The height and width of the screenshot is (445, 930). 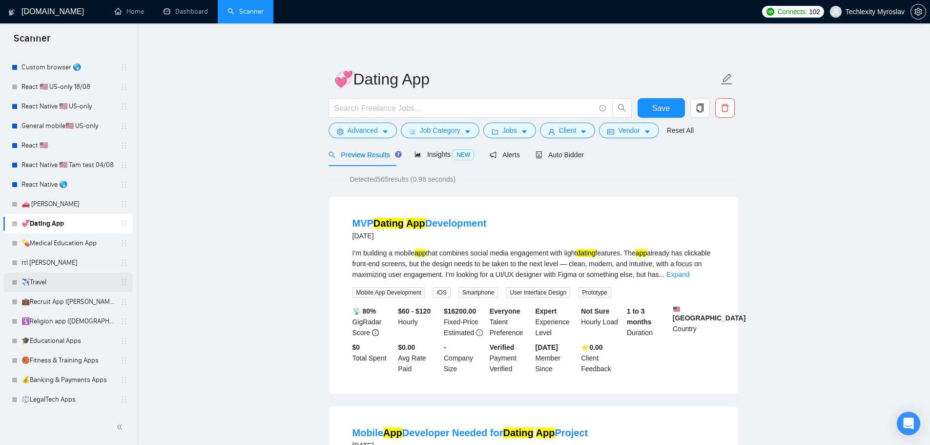 What do you see at coordinates (770, 12) in the screenshot?
I see `img: upwork-logo.png` at bounding box center [770, 12].